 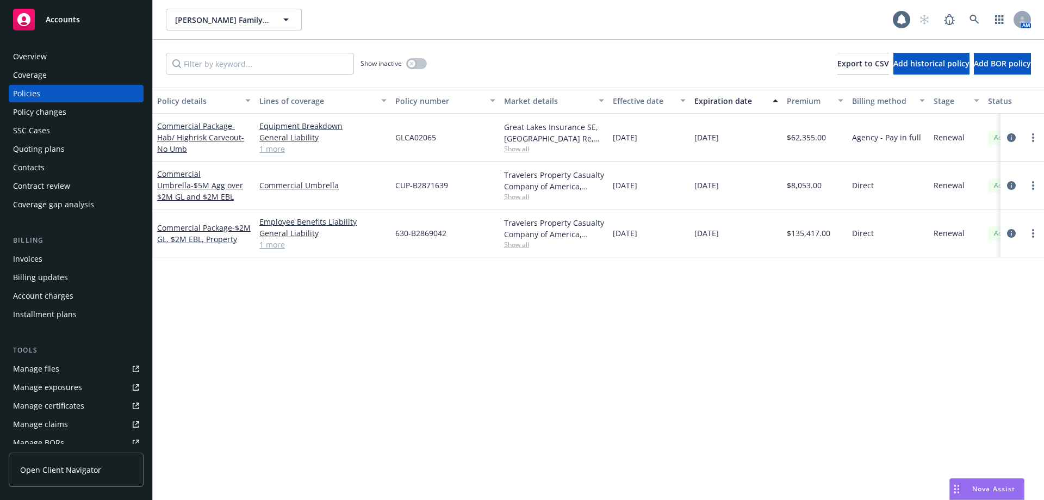 What do you see at coordinates (886, 137) in the screenshot?
I see `span: Agency - Pay in full` at bounding box center [886, 137].